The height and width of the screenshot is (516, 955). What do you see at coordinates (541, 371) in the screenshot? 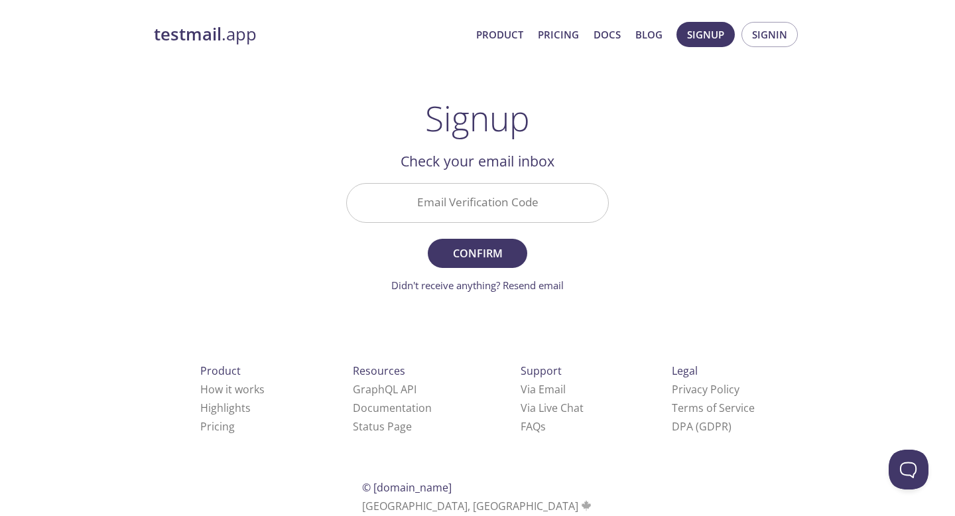
I see `span: Support` at bounding box center [541, 371].